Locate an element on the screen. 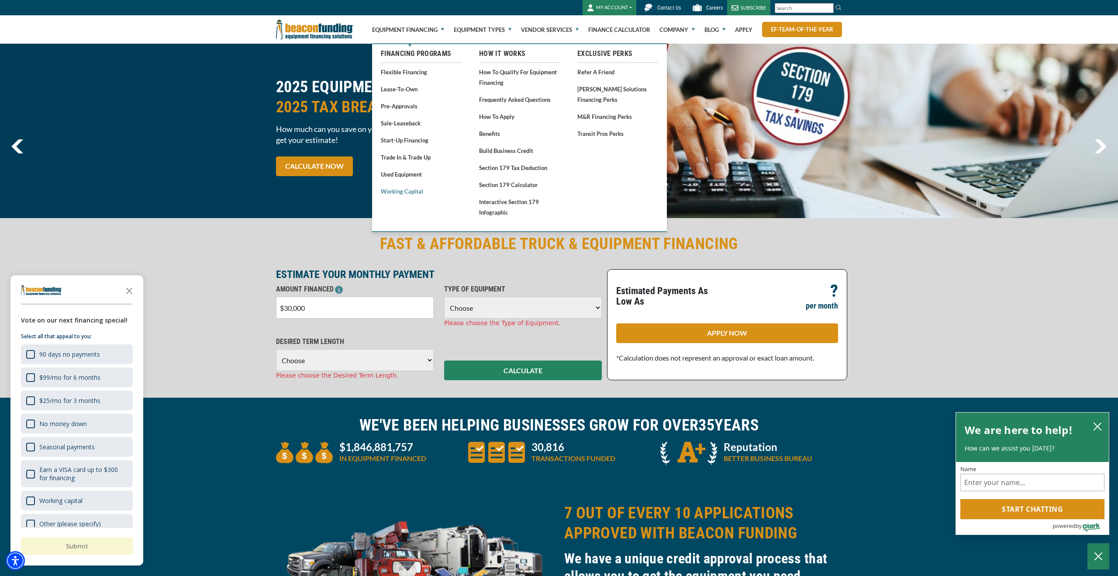 The width and height of the screenshot is (1118, 576). span: 2025 TAX BREAKS is located at coordinates (415, 107).